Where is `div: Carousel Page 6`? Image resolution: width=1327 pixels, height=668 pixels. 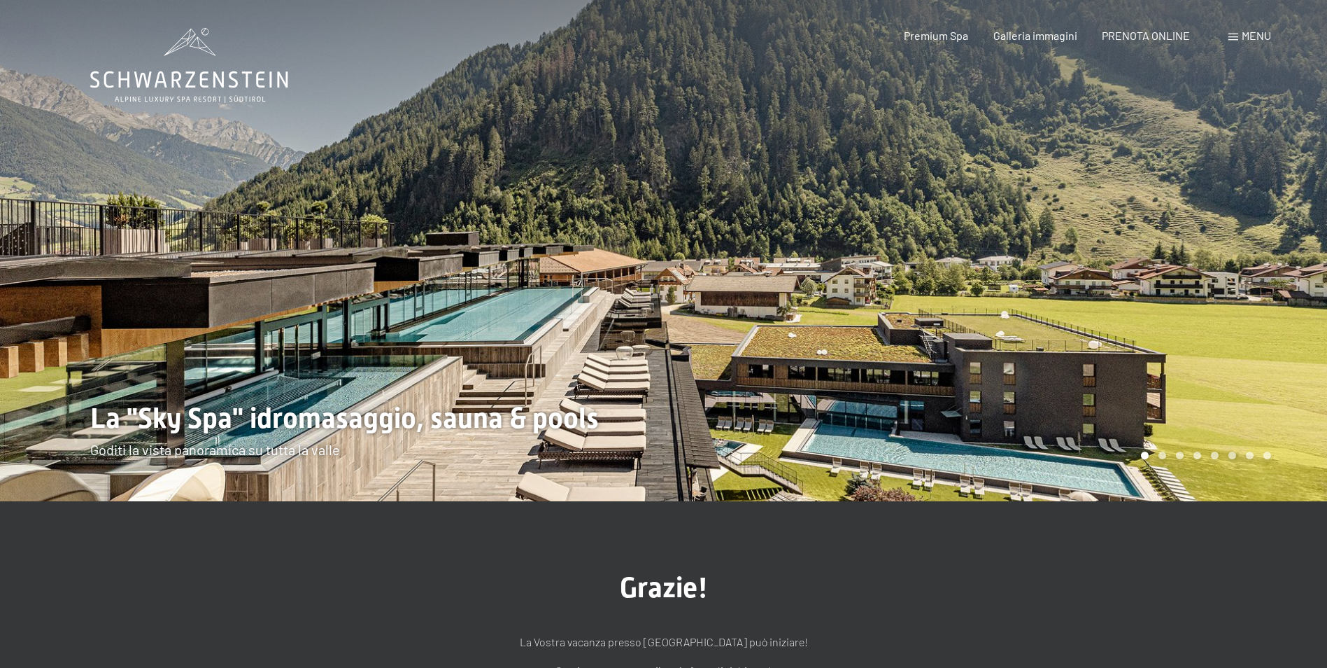 div: Carousel Page 6 is located at coordinates (1232, 455).